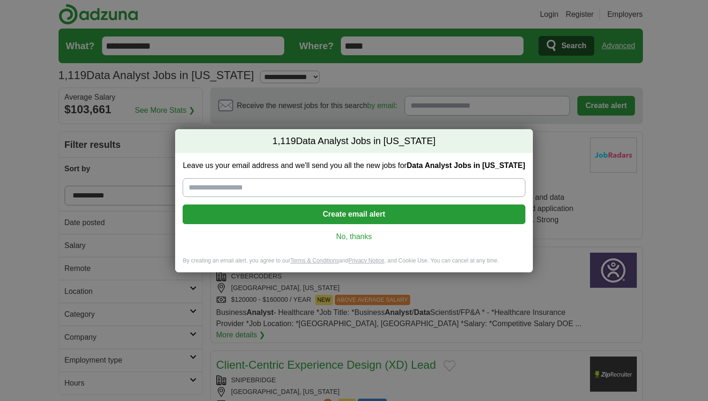  Describe the element at coordinates (353, 166) in the screenshot. I see `label: Leave us your email address and we'll send you all the new jobs for` at that location.